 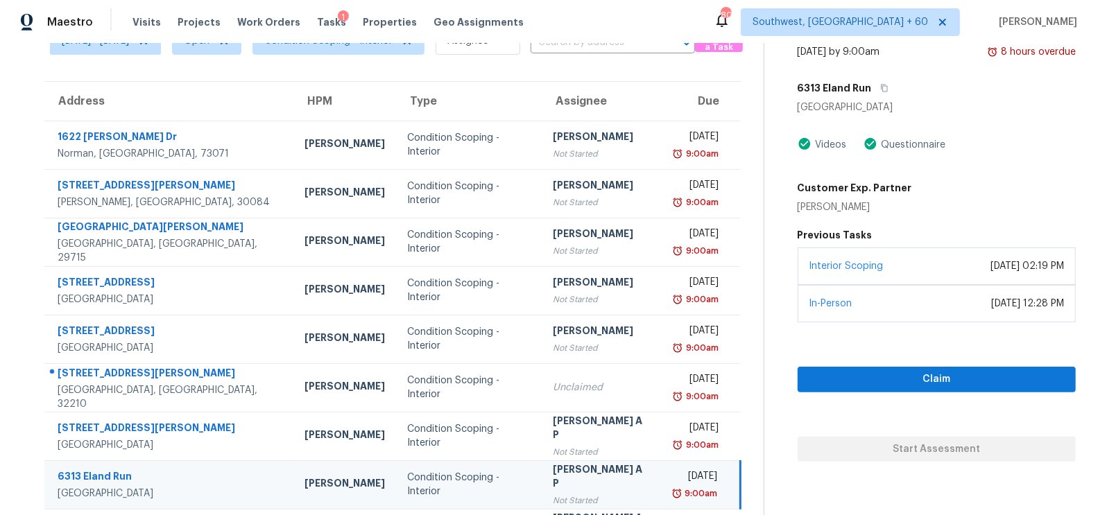 I want to click on span: Geo Assignments, so click(x=479, y=22).